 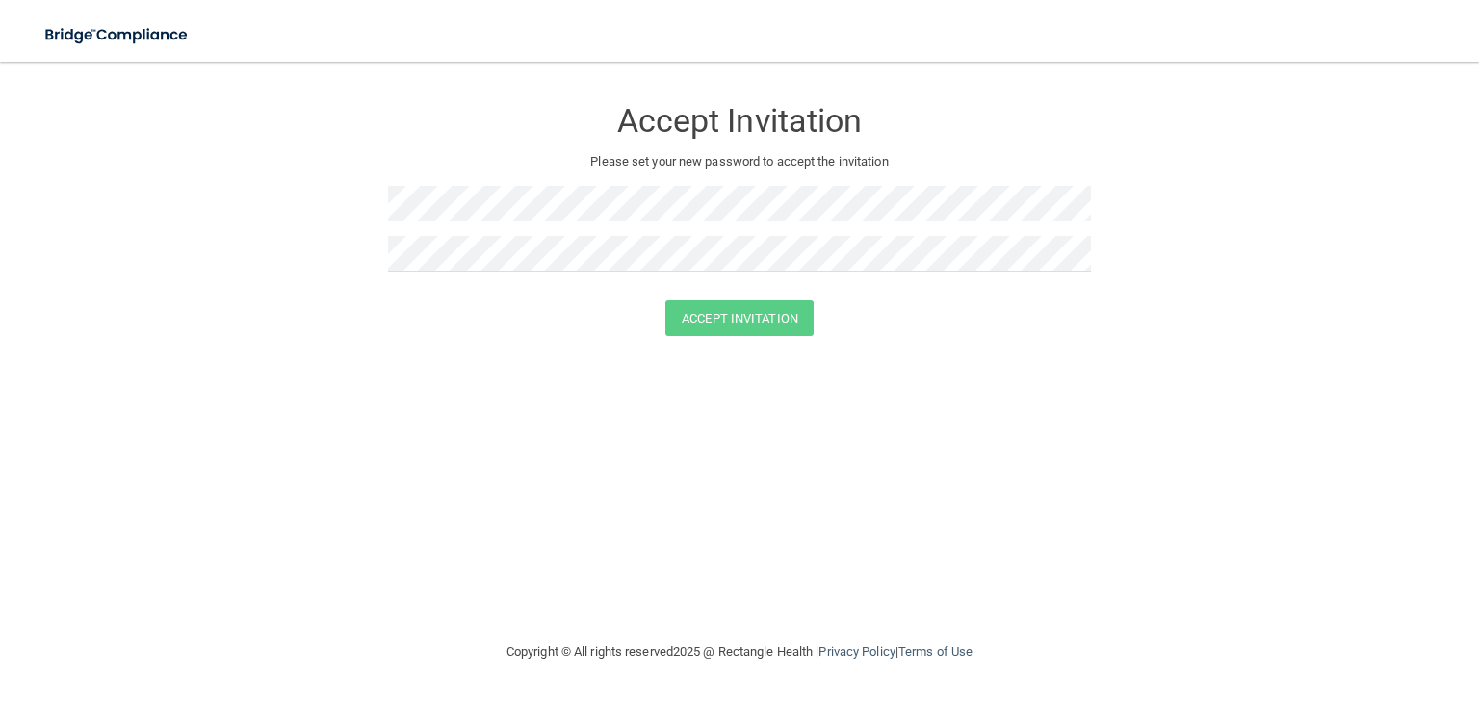 I want to click on a: Privacy Policy, so click(x=856, y=651).